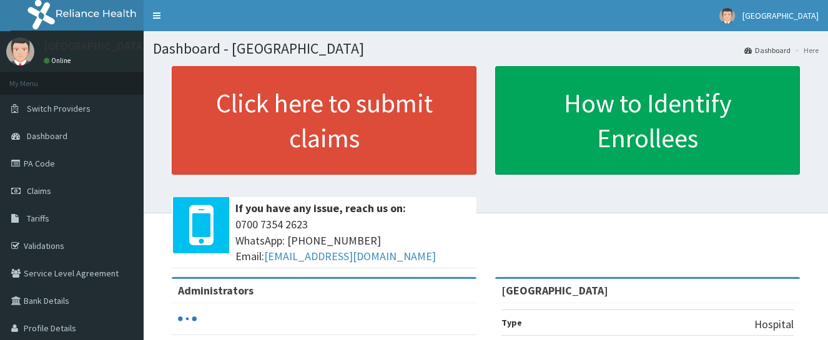 Image resolution: width=828 pixels, height=340 pixels. I want to click on p: Hospital, so click(774, 325).